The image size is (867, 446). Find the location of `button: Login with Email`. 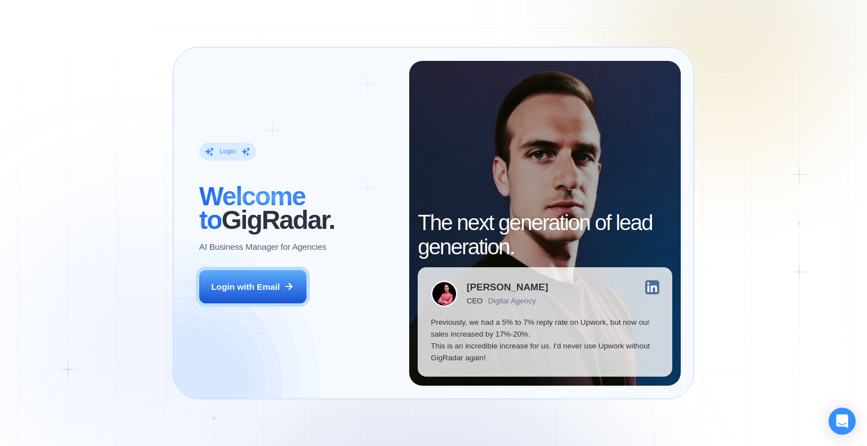

button: Login with Email is located at coordinates (253, 287).